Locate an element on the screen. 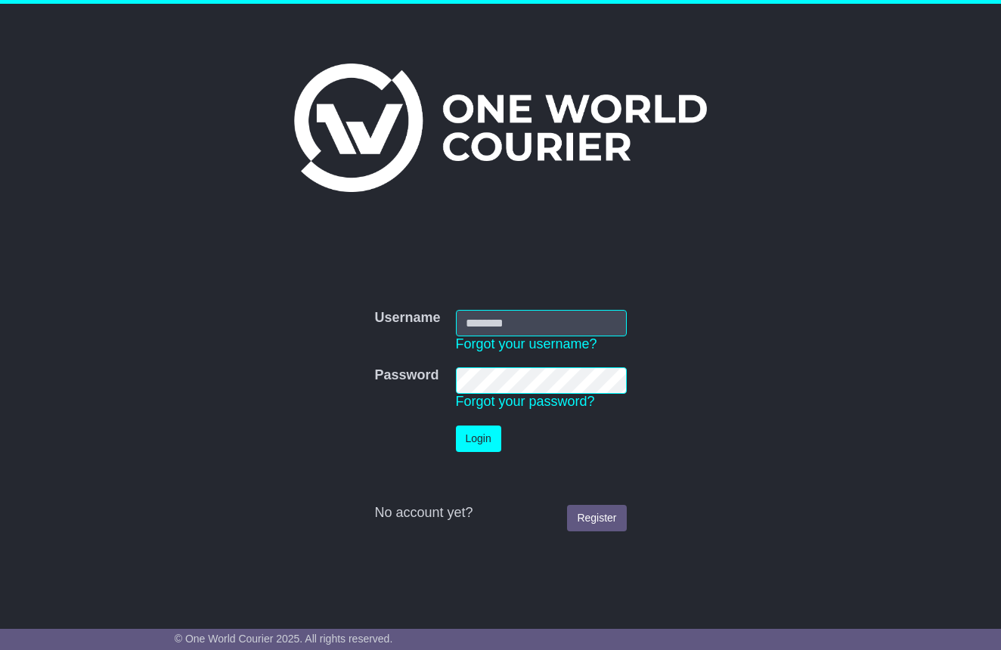  button: Login is located at coordinates (479, 439).